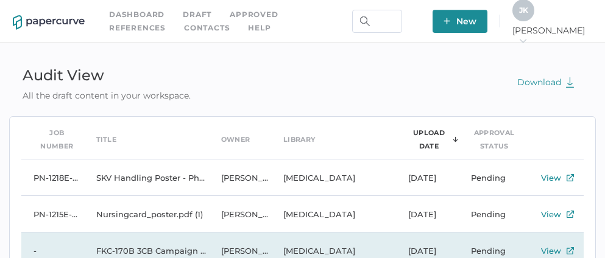 The height and width of the screenshot is (258, 605). I want to click on td: PN-1215E-2025.10.01-2.0, so click(52, 214).